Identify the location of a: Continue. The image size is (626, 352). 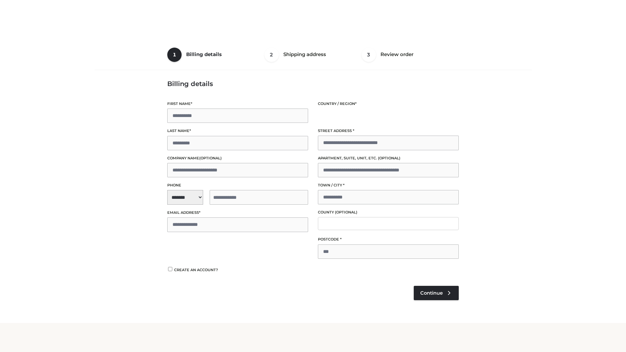
(436, 293).